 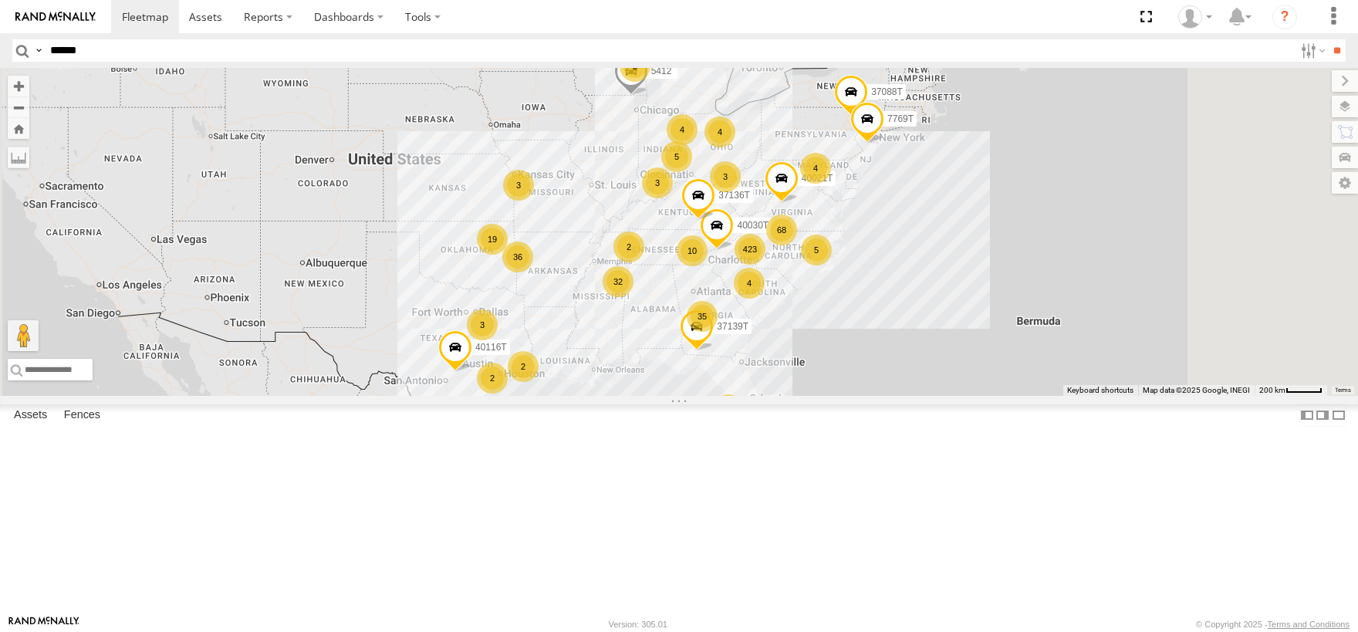 What do you see at coordinates (1307, 415) in the screenshot?
I see `label: Dock Summary Table to the Left` at bounding box center [1307, 415].